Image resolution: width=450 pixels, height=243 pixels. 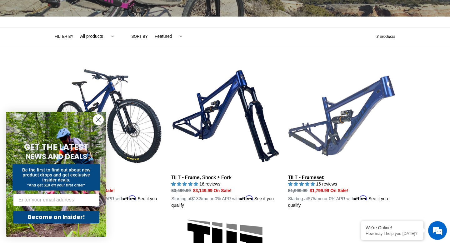 What do you see at coordinates (98, 120) in the screenshot?
I see `button: Close dialog` at bounding box center [98, 120].